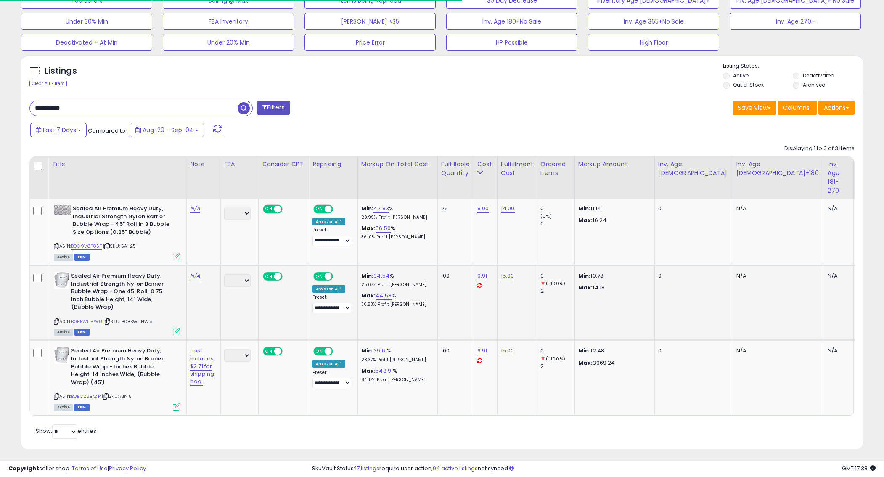  I want to click on p: 10.78, so click(613, 276).